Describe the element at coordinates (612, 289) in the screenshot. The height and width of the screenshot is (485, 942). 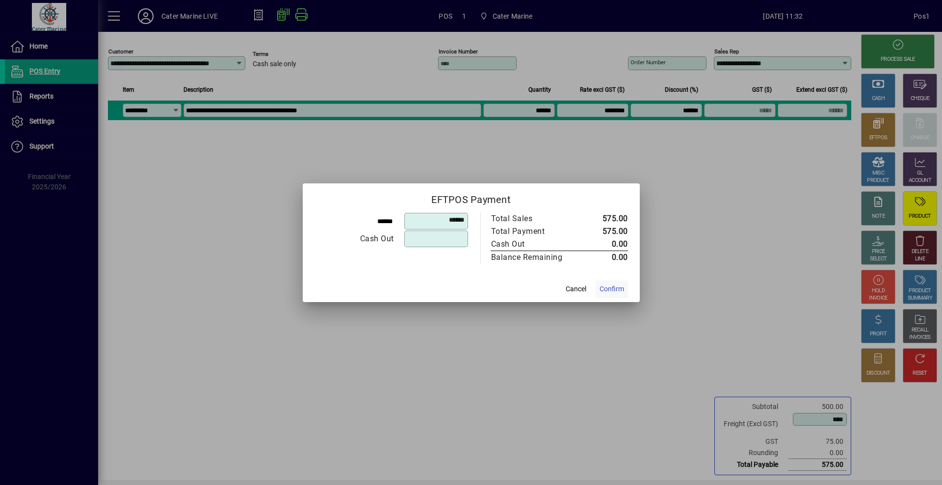
I see `button: Confirm` at that location.